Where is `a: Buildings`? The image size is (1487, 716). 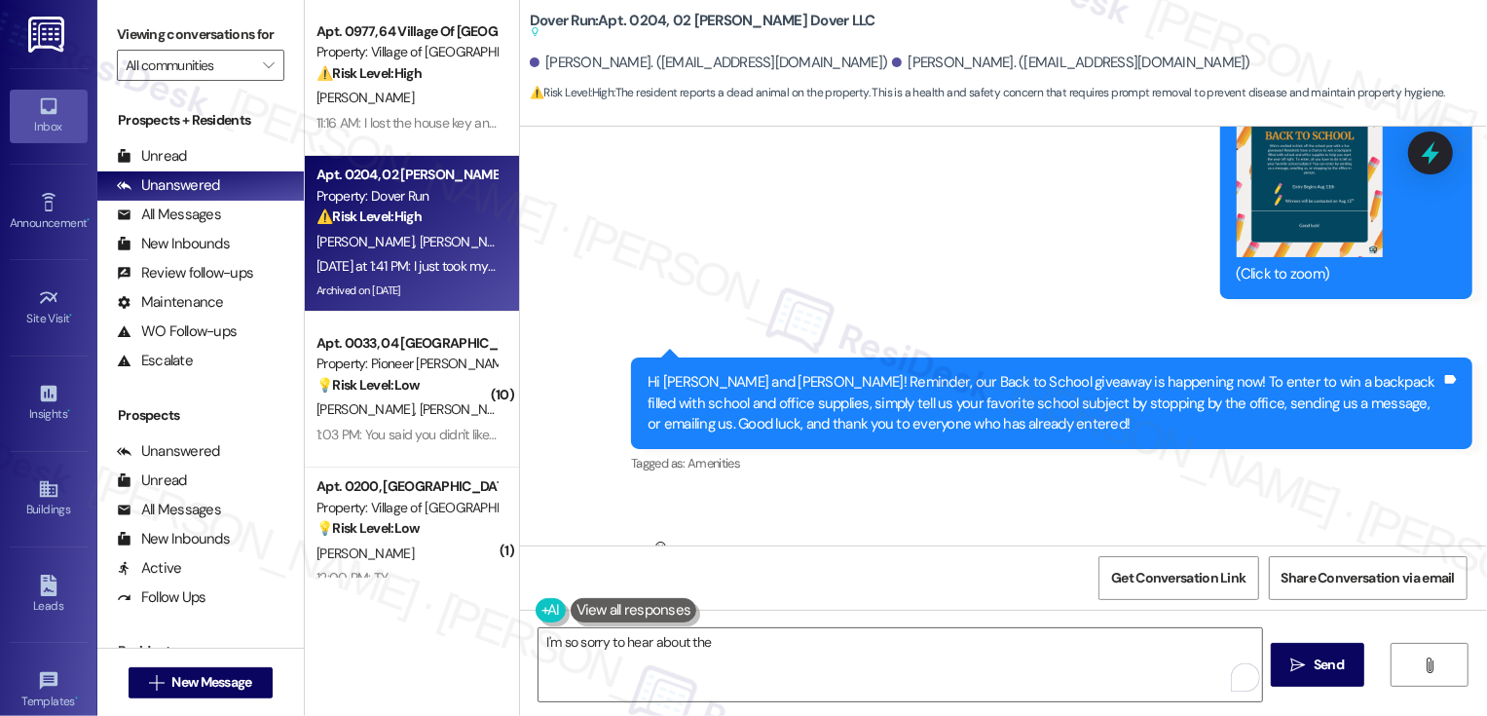 a: Buildings is located at coordinates (49, 499).